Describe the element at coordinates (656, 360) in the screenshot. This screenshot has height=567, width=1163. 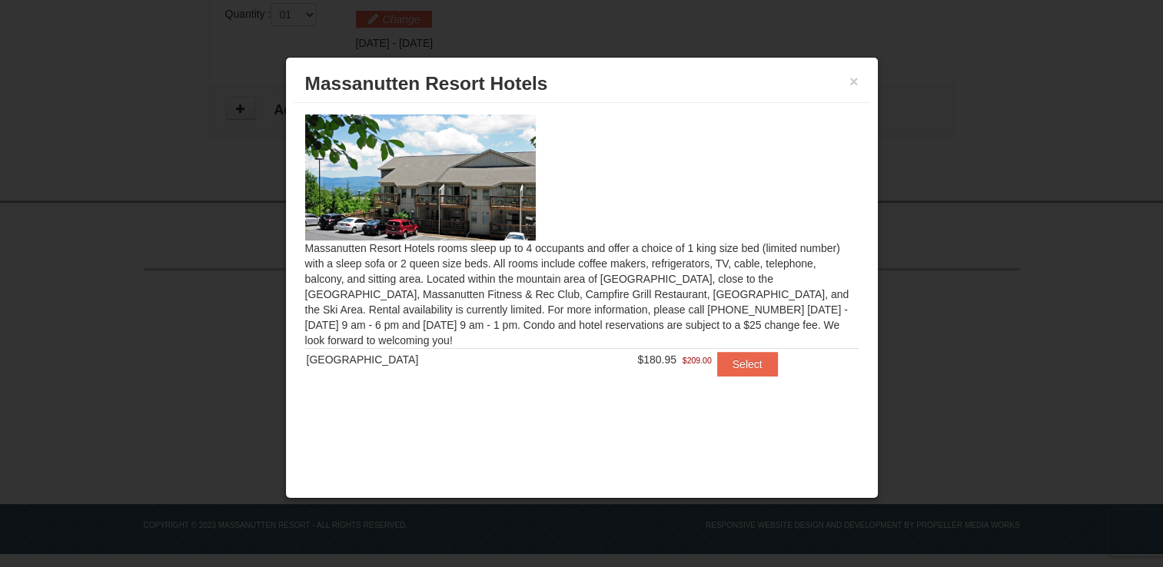
I see `span: $180.95` at that location.